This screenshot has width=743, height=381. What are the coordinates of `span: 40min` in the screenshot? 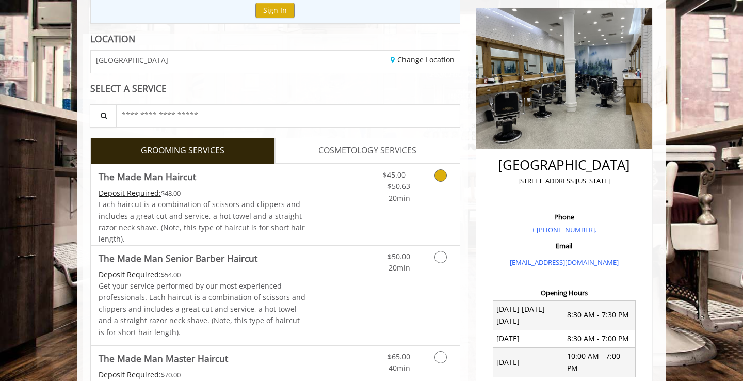 It's located at (399, 367).